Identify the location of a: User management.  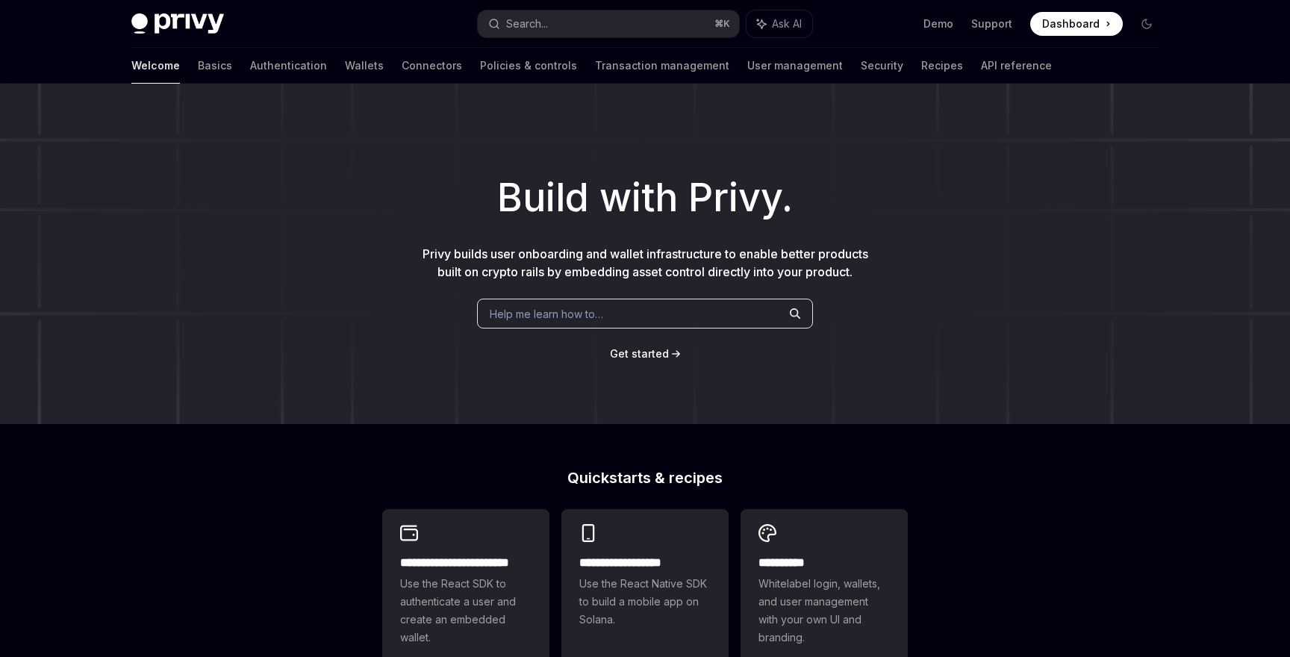
(795, 66).